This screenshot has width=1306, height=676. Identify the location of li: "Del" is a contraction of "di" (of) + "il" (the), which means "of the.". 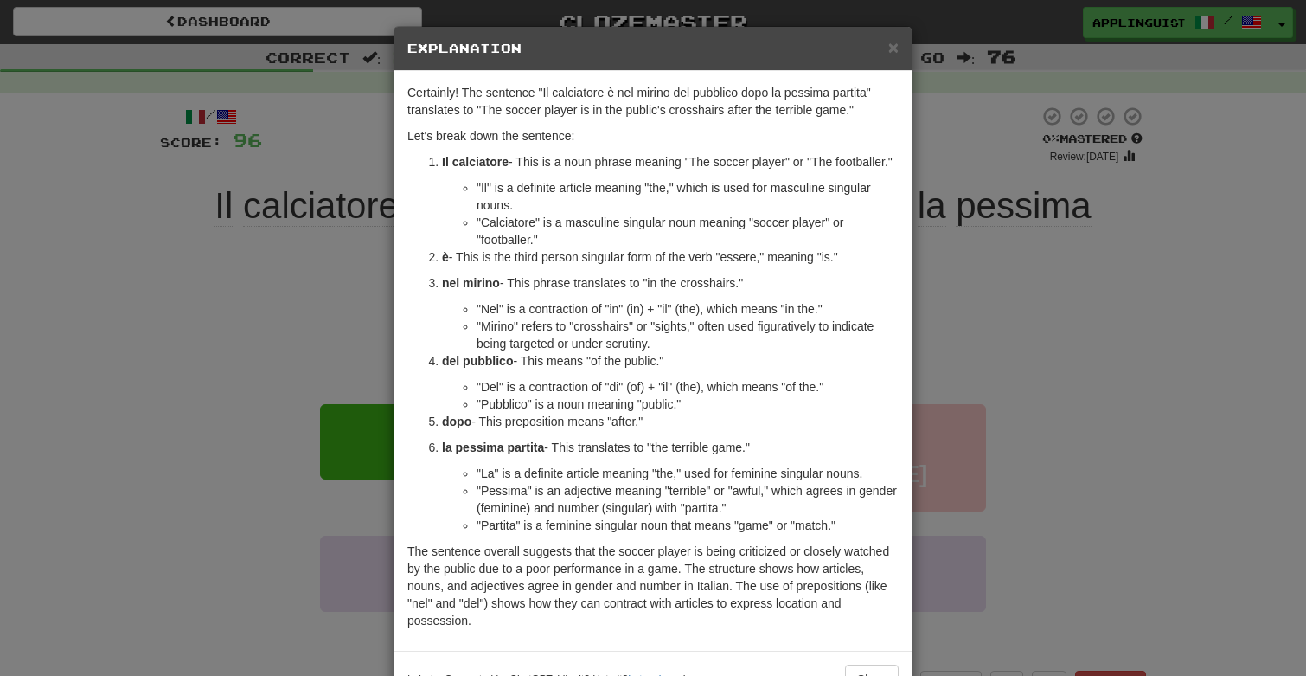
(688, 387).